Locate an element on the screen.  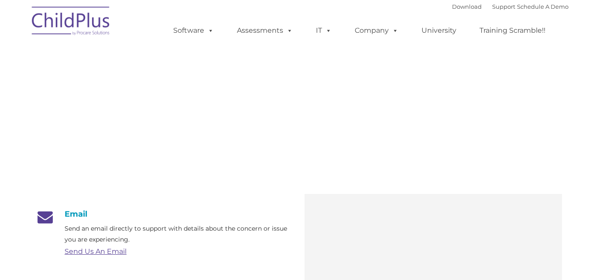
img: ChildPlus by Procare Solutions is located at coordinates (71, 22).